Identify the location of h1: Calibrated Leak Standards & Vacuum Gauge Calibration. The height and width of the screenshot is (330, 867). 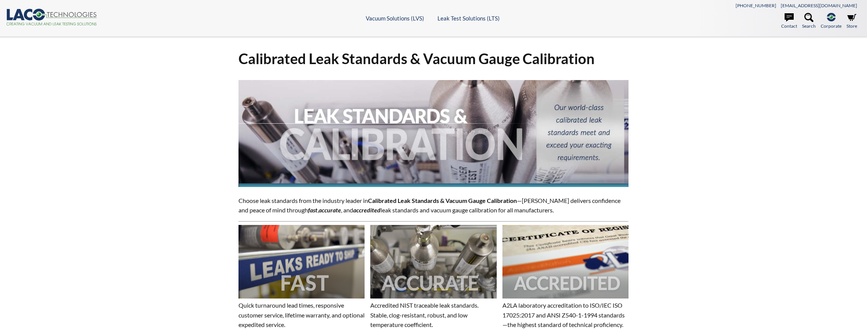
(434, 58).